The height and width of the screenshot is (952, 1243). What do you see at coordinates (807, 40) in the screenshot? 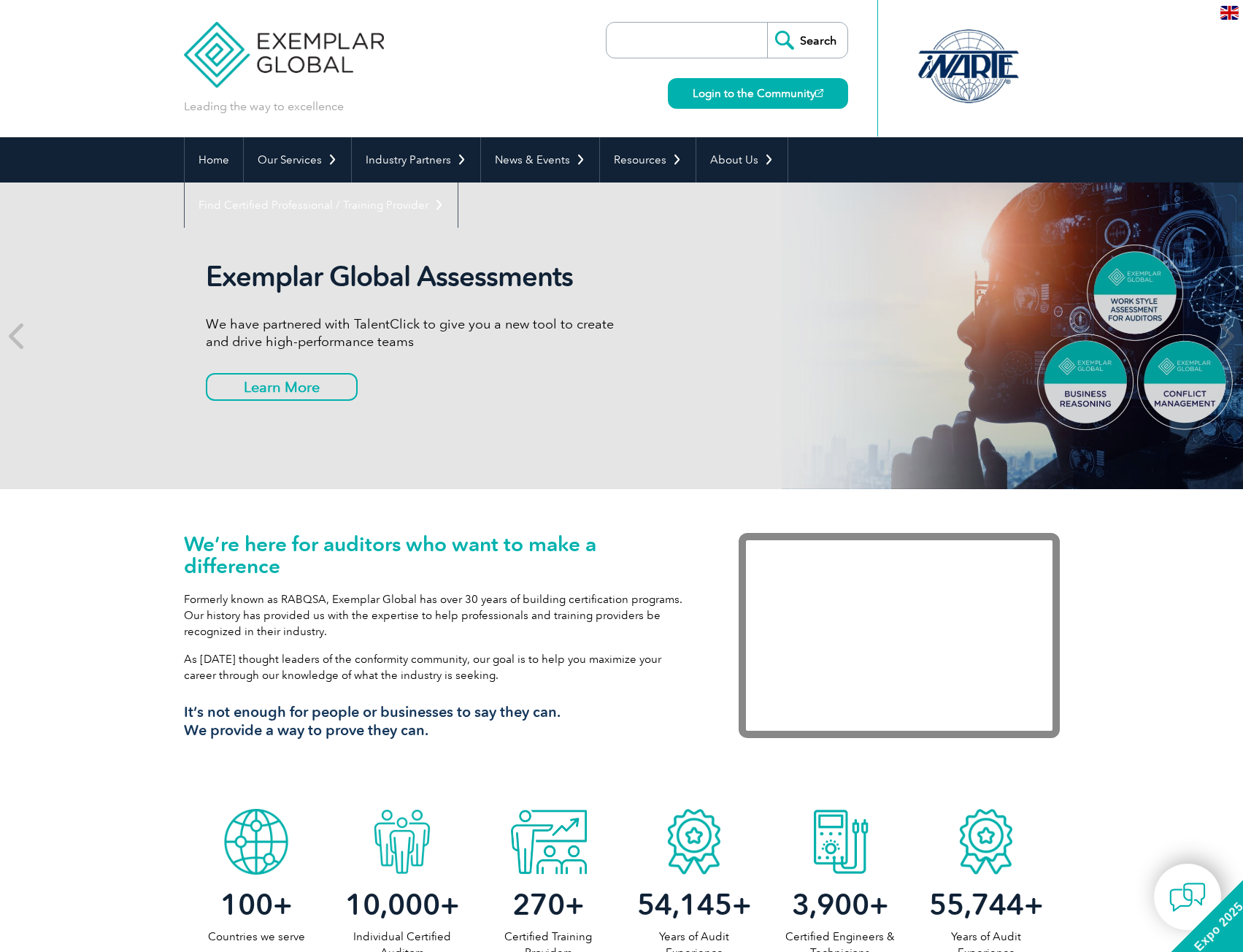
I see `input: Search` at bounding box center [807, 40].